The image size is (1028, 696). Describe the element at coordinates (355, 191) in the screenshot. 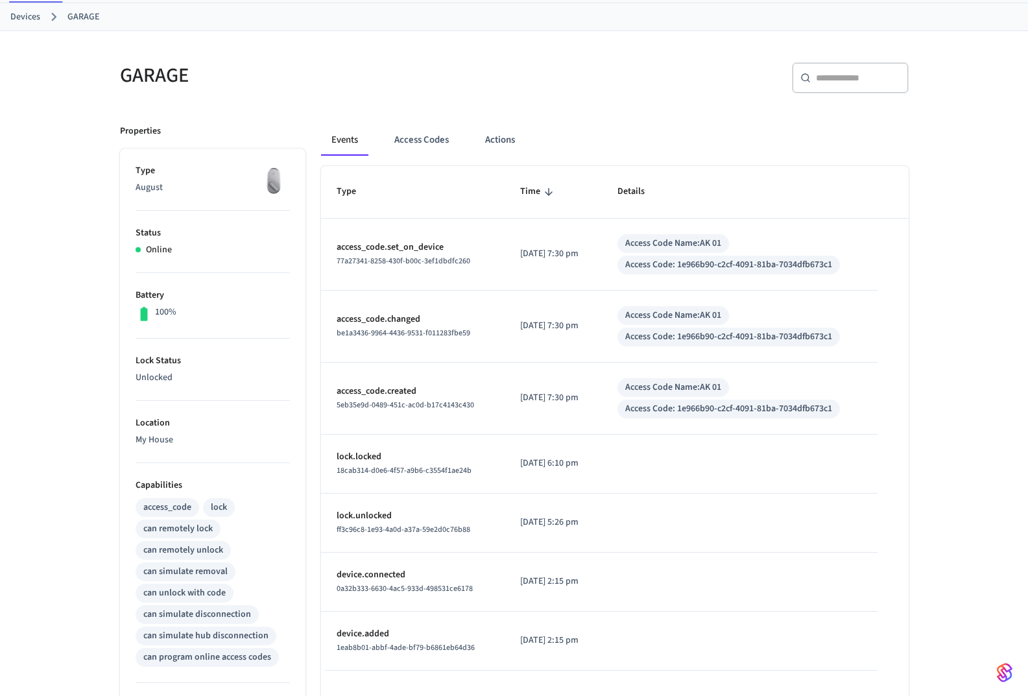

I see `span: Type` at that location.